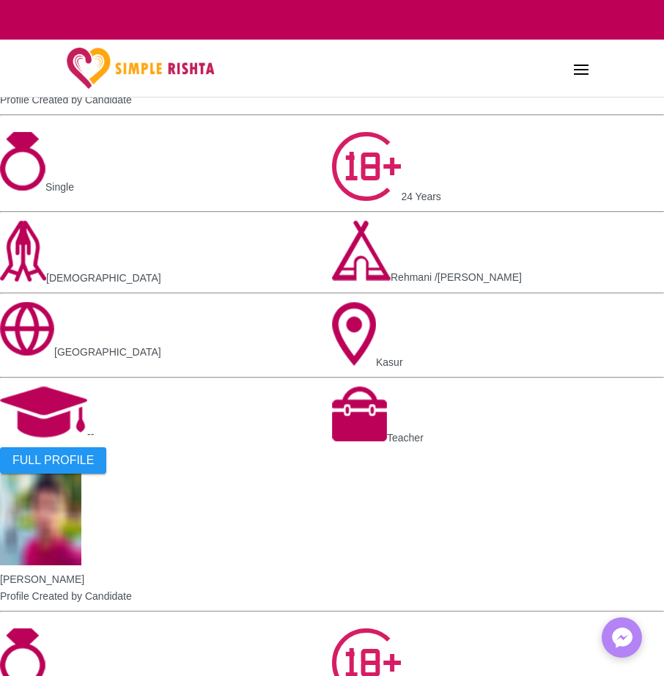  I want to click on span: Teacher, so click(405, 437).